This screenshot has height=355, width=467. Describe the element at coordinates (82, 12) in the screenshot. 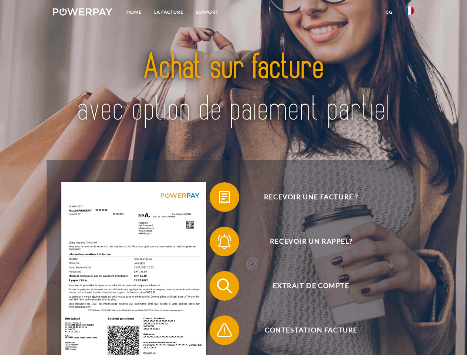

I see `img: logo-powerpay-white.svg` at that location.